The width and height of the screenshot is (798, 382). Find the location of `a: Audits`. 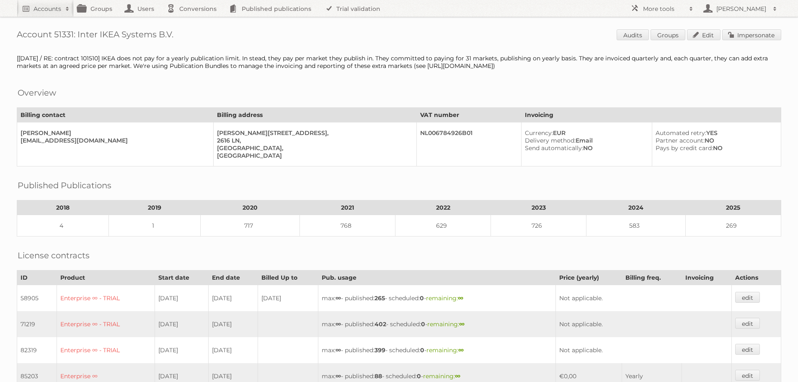

a: Audits is located at coordinates (633, 35).